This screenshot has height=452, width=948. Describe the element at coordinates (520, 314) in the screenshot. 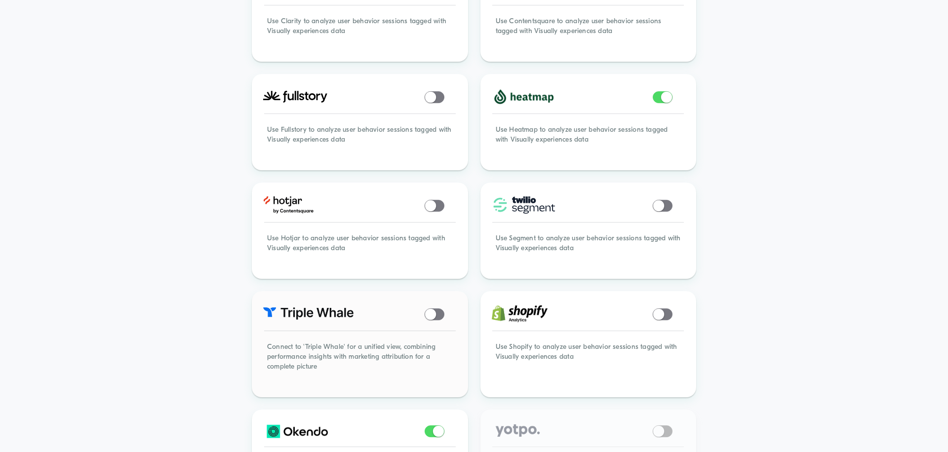

I see `img: shopify` at that location.